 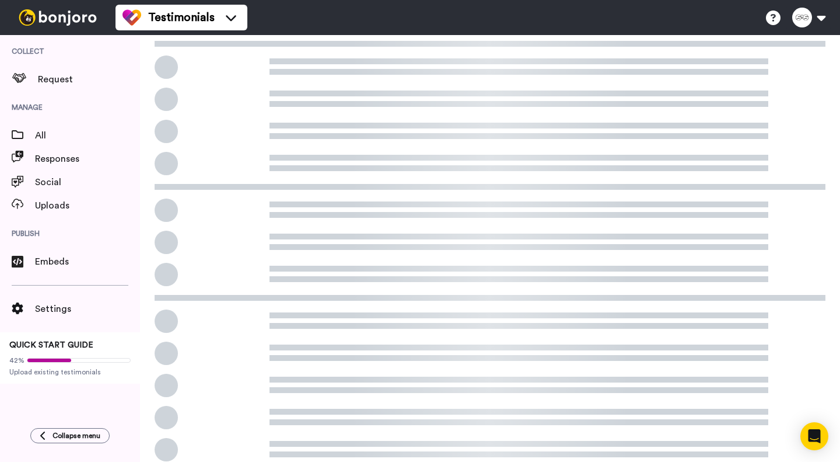 What do you see at coordinates (88, 205) in the screenshot?
I see `span: Uploads` at bounding box center [88, 205].